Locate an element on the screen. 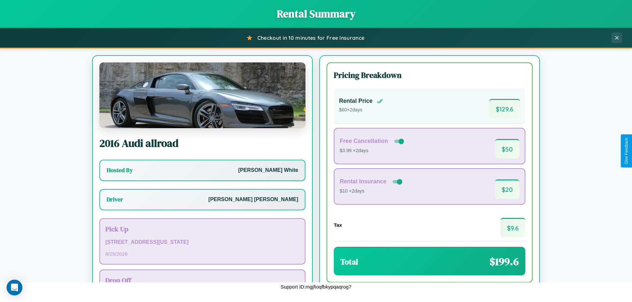 The width and height of the screenshot is (632, 302). h3: Pricing Breakdown is located at coordinates (429, 75).